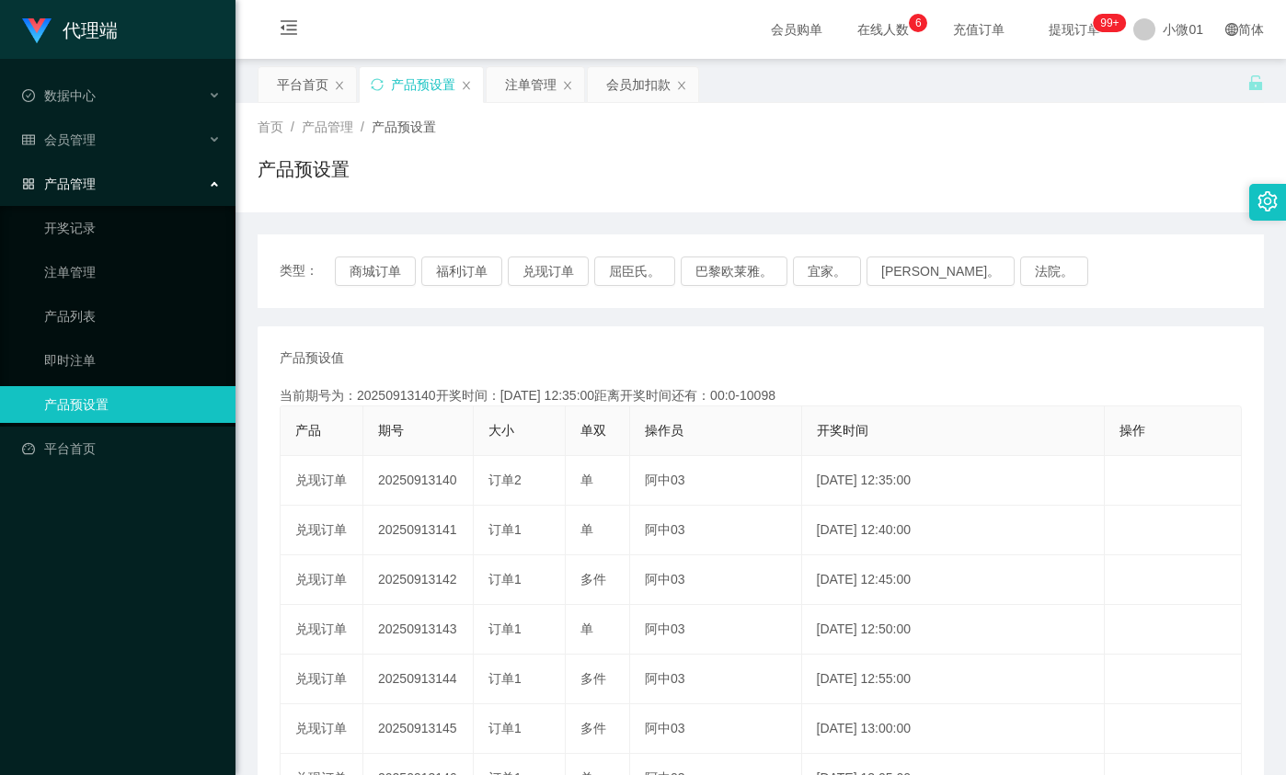 This screenshot has height=775, width=1286. I want to click on span: 操作, so click(1132, 430).